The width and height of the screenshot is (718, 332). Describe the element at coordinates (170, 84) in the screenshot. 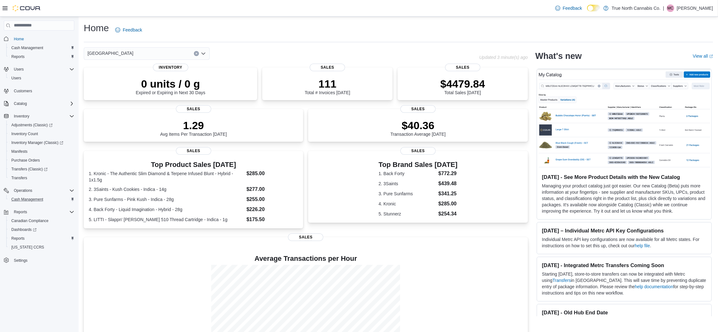

I see `p: 0 units / 0 g` at that location.